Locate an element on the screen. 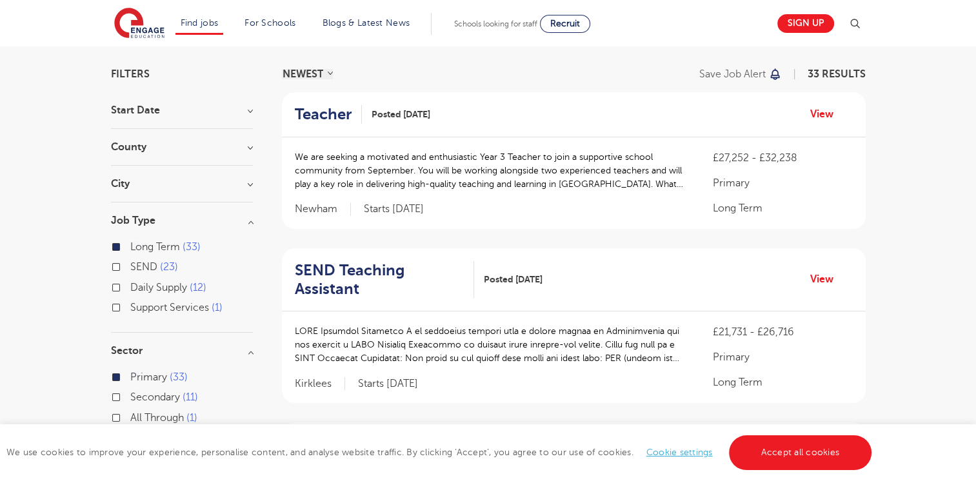 The image size is (976, 481). h2: SEND Teaching Assistant is located at coordinates (379, 280).